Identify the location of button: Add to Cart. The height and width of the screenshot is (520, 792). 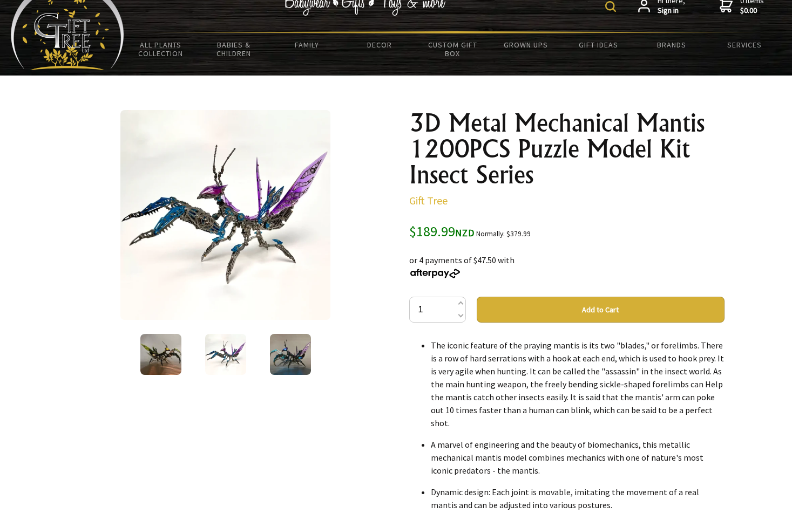
(600, 310).